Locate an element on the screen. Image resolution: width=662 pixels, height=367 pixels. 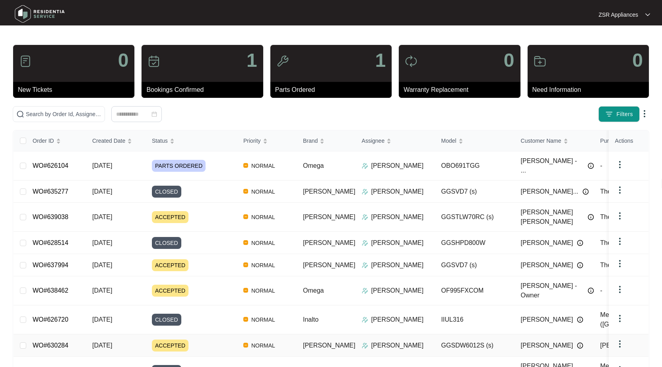
button: filter iconFilters is located at coordinates (619, 114).